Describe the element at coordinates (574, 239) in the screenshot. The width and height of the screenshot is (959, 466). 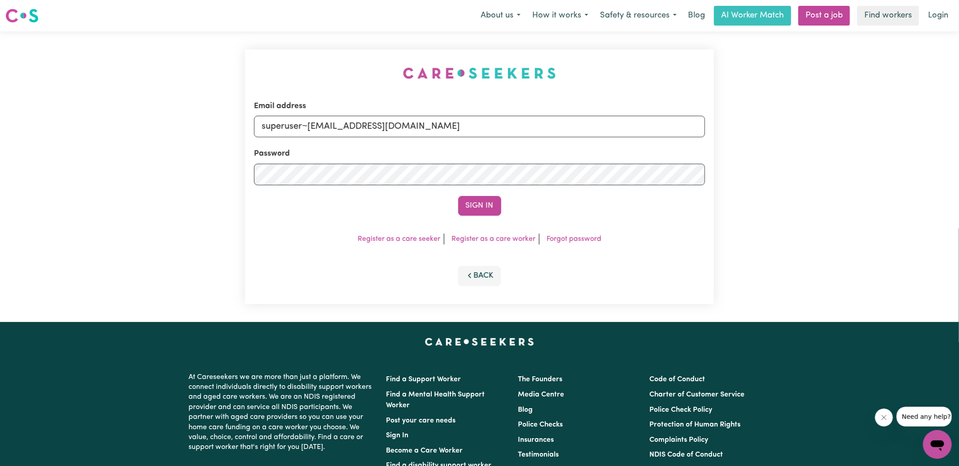
I see `a: Forgot password` at that location.